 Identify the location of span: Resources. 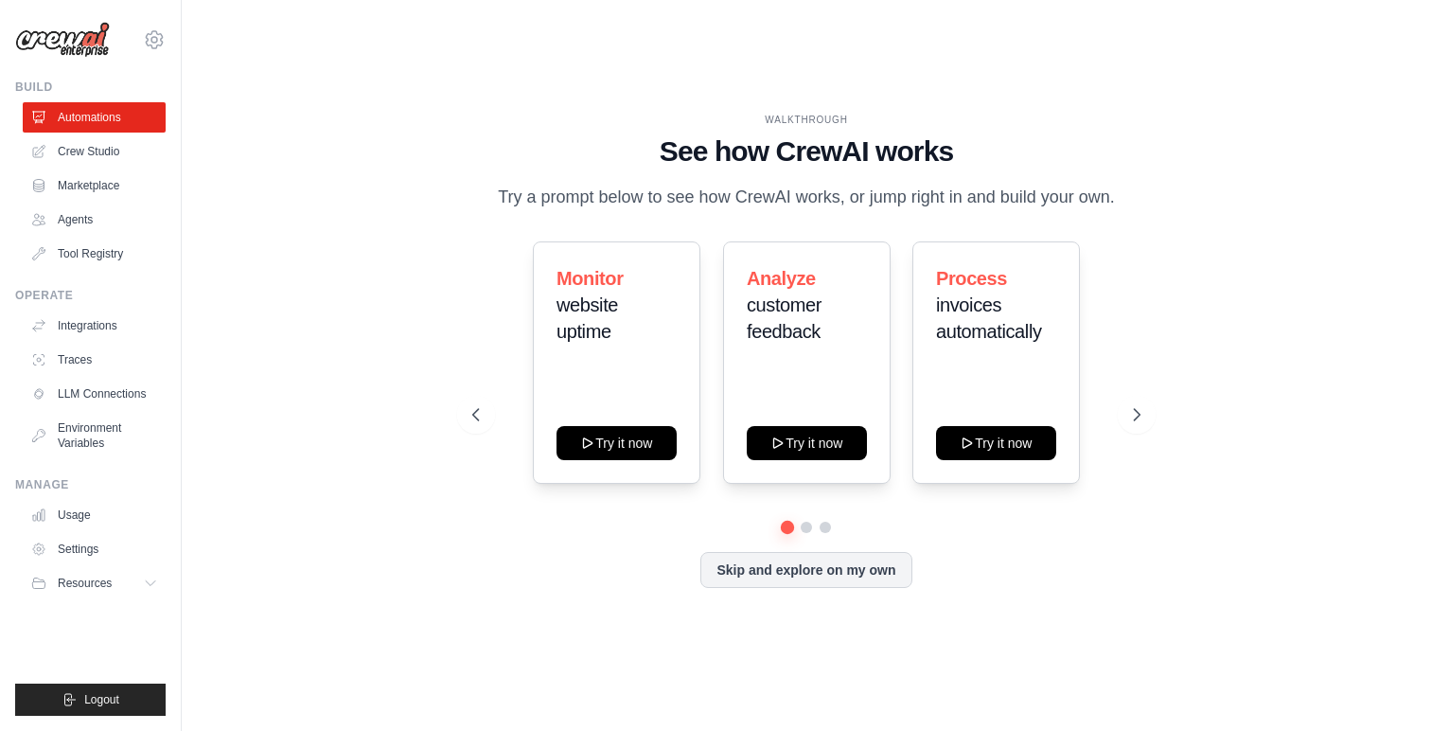
(84, 583).